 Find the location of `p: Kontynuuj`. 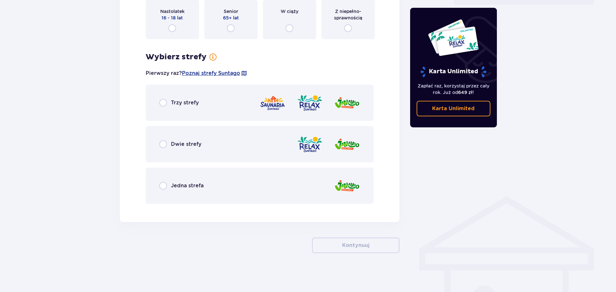

p: Kontynuuj is located at coordinates (356, 245).